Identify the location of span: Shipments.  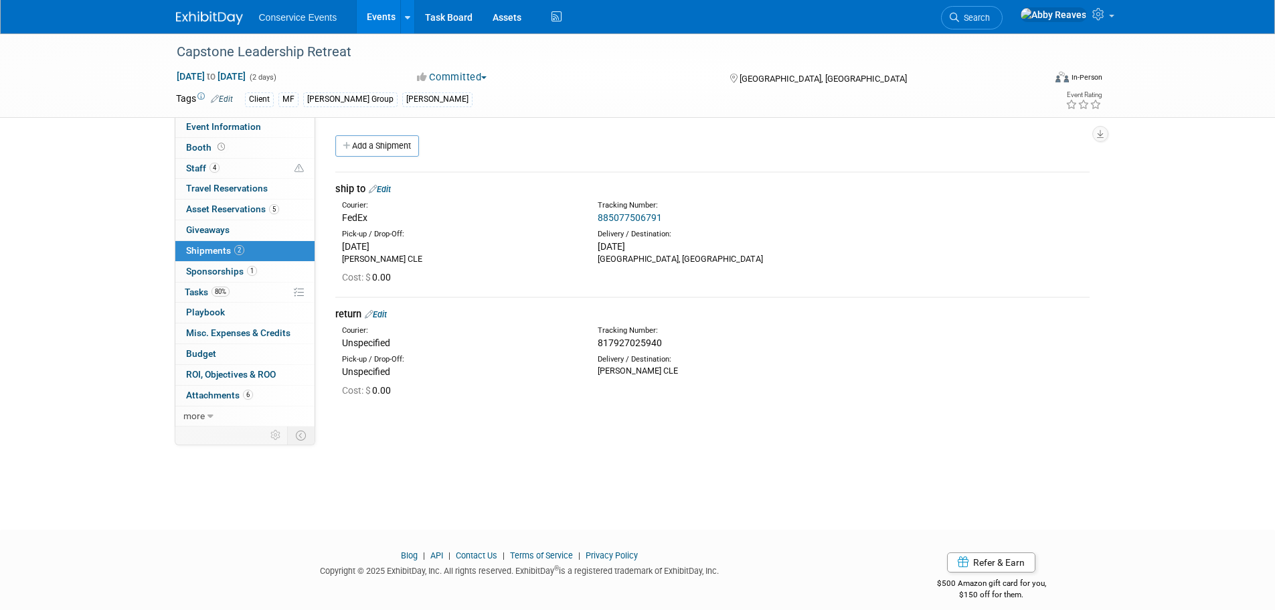
(215, 250).